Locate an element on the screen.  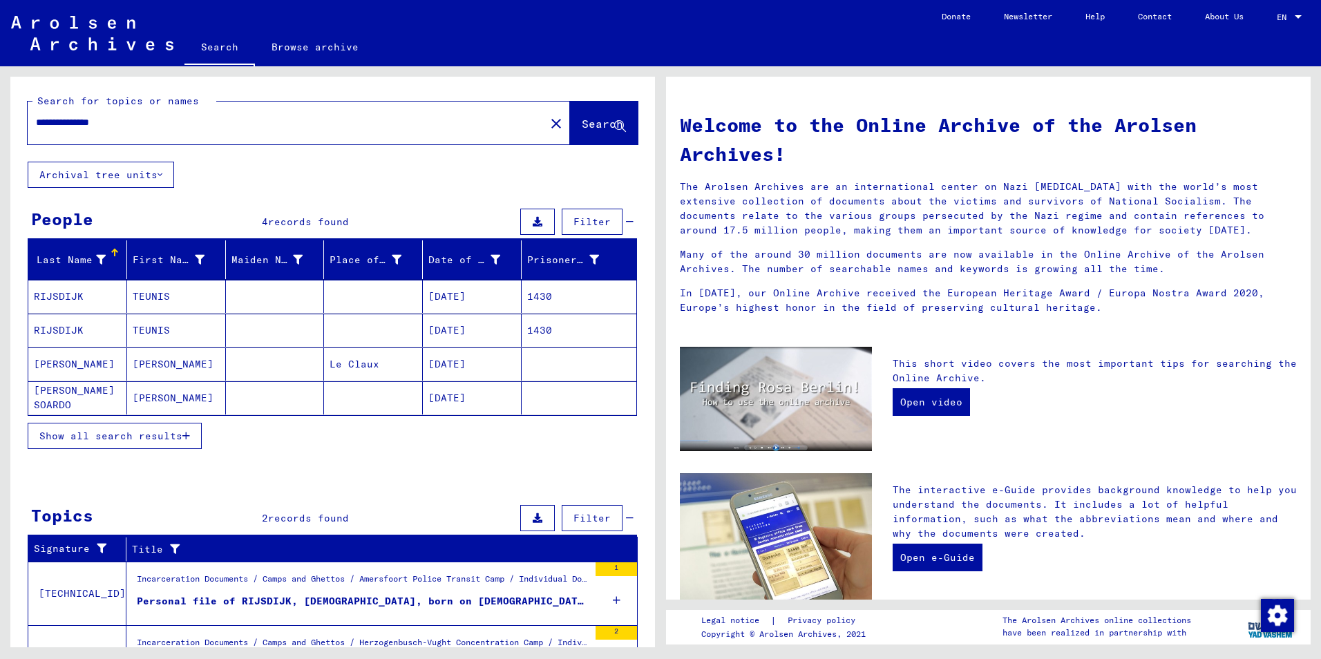
img: video.jpg is located at coordinates (776, 399).